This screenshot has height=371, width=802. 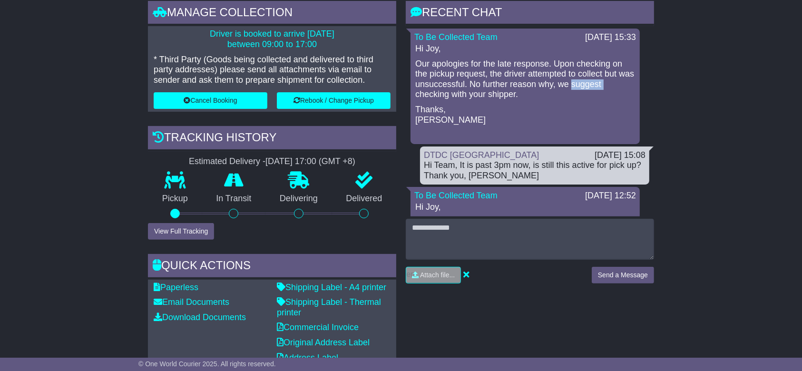 I want to click on p: Hi Joy, This is noted. I will advise the courier to ensure collection. Upon seeing this is active..., so click(x=525, y=238).